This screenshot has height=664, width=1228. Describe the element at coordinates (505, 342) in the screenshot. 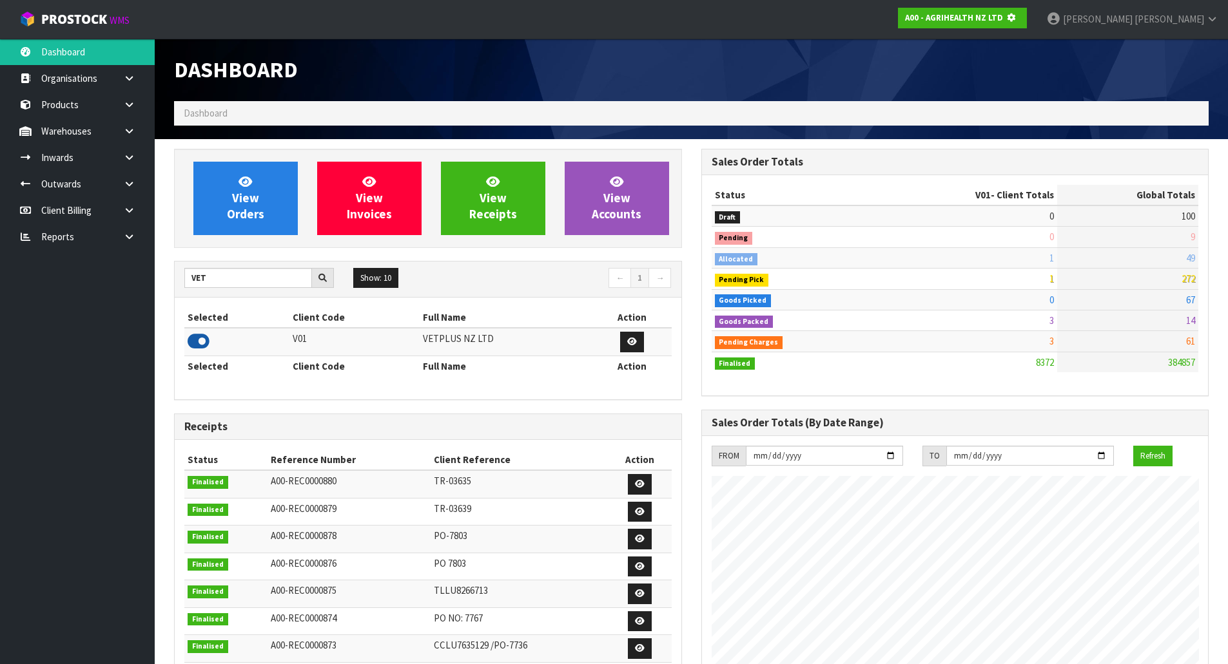

I see `td: VETPLUS NZ LTD` at that location.